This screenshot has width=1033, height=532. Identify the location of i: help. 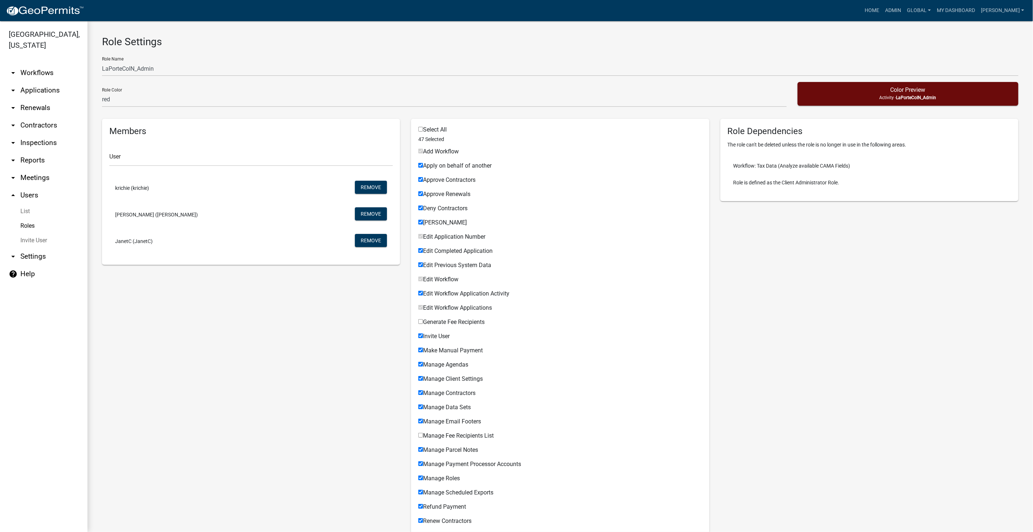
(13, 274).